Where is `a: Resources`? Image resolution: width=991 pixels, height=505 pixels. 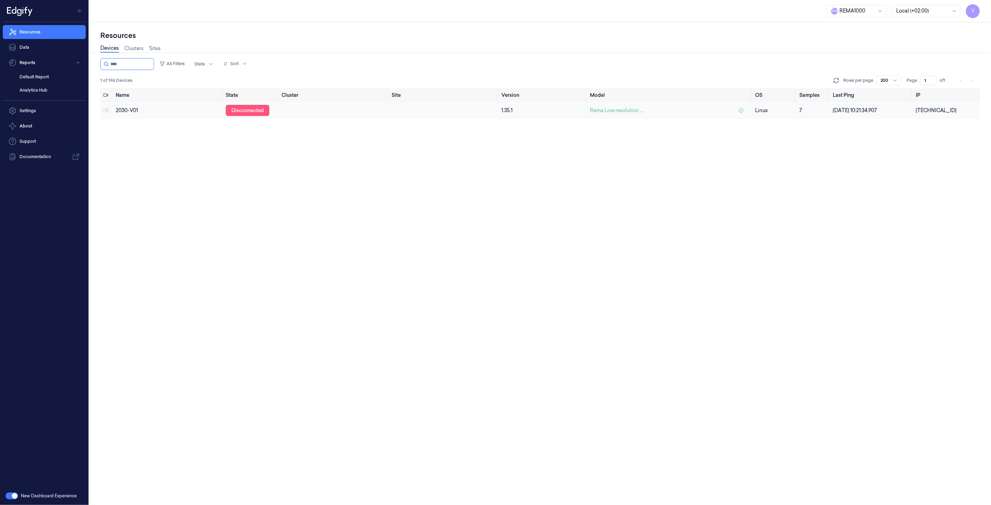 a: Resources is located at coordinates (44, 32).